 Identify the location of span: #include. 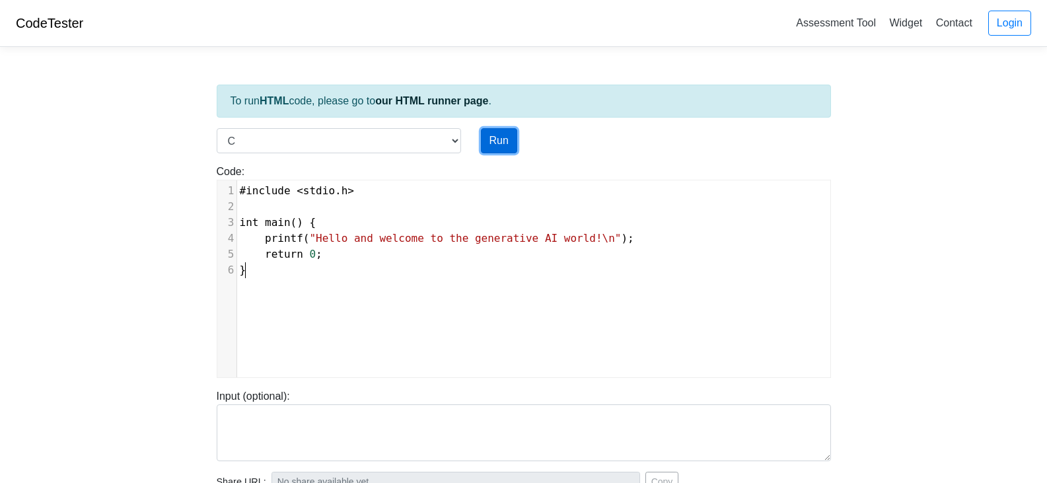
(265, 190).